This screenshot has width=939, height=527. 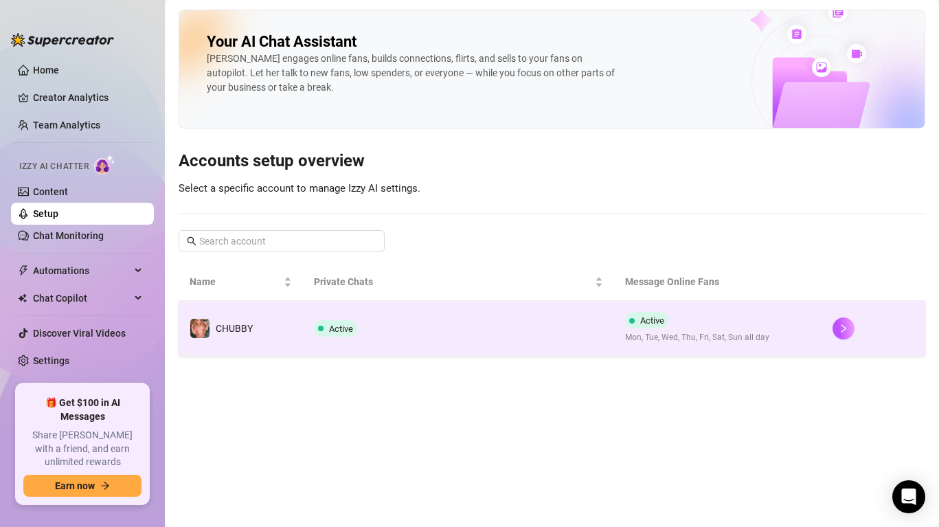 I want to click on span: Select a specific account to manage Izzy AI settings., so click(x=299, y=188).